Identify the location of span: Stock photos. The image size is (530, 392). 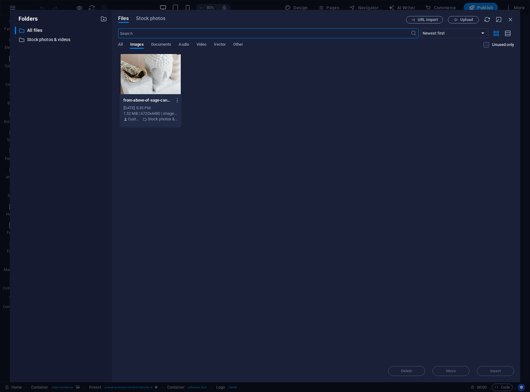
(151, 19).